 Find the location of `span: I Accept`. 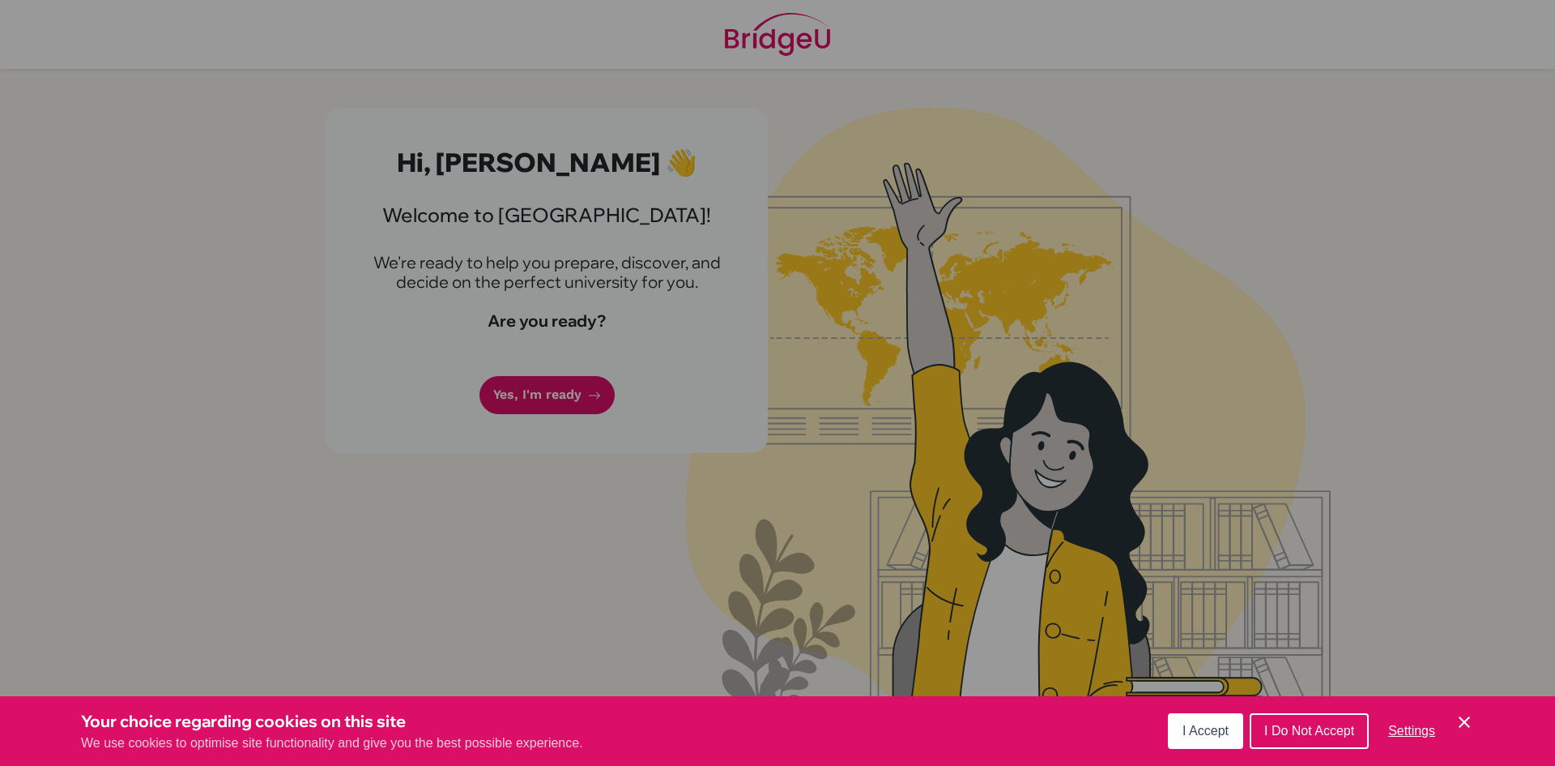

span: I Accept is located at coordinates (1205, 730).